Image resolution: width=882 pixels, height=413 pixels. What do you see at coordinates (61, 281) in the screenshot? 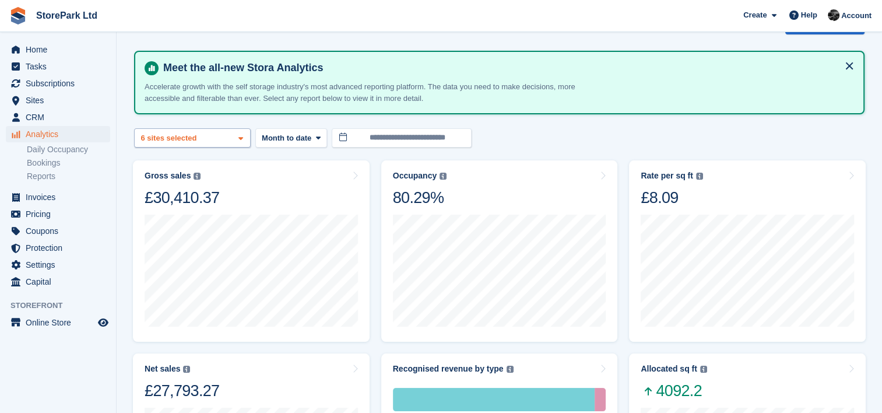
I see `span: Capital` at bounding box center [61, 281].